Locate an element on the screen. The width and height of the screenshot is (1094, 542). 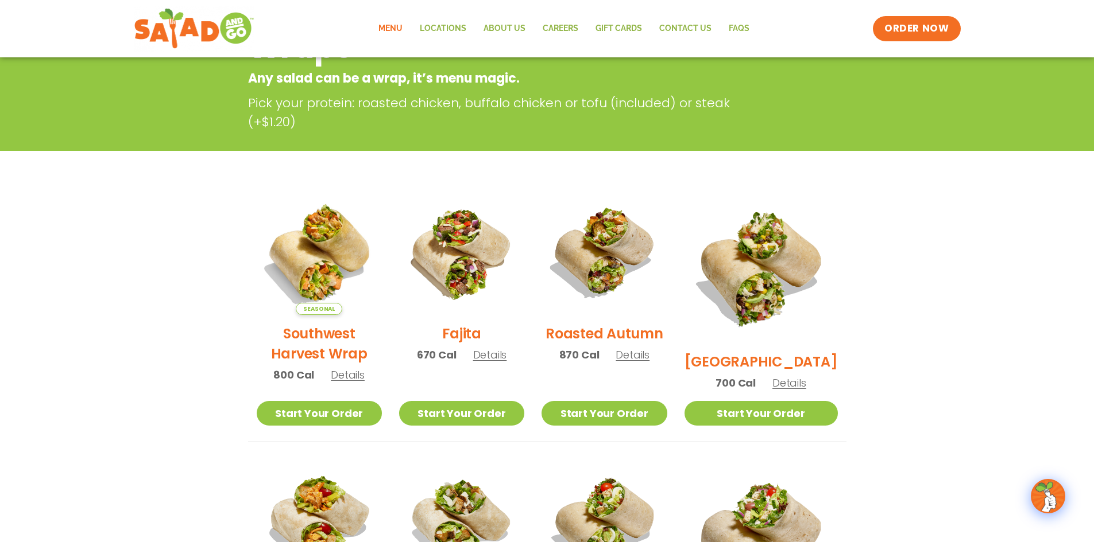
img: Product photo for Roasted Autumn Wrap is located at coordinates (604, 253).